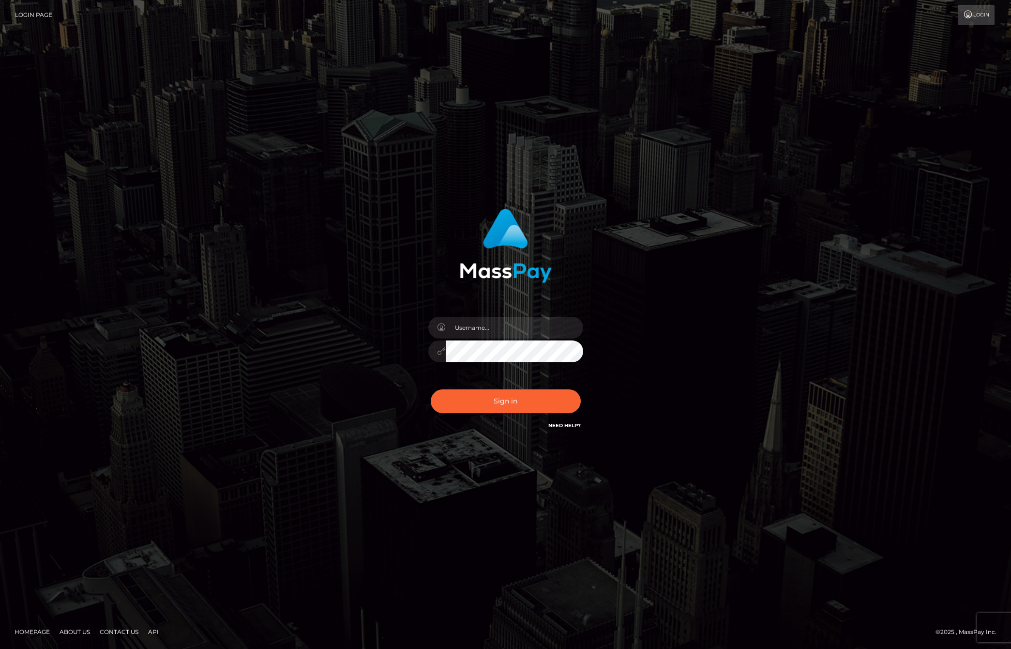  What do you see at coordinates (119, 631) in the screenshot?
I see `a: Contact Us` at bounding box center [119, 631].